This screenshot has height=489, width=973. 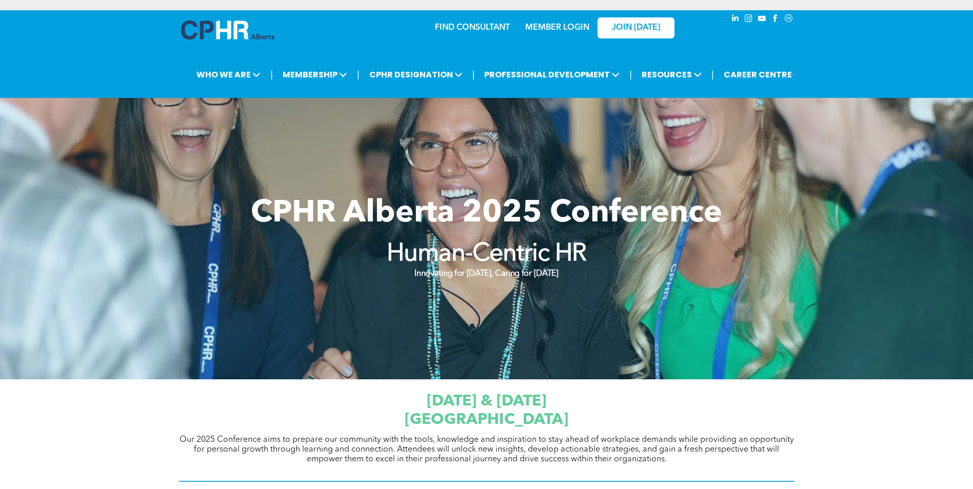 I want to click on span: Our 2025 Conference aims to prepare our community with the tools, knowledge and inspiration to st..., so click(x=487, y=450).